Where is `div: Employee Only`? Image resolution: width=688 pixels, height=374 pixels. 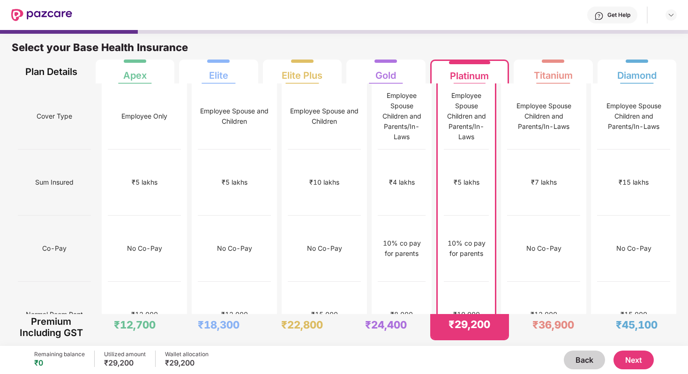 div: Employee Only is located at coordinates (144, 116).